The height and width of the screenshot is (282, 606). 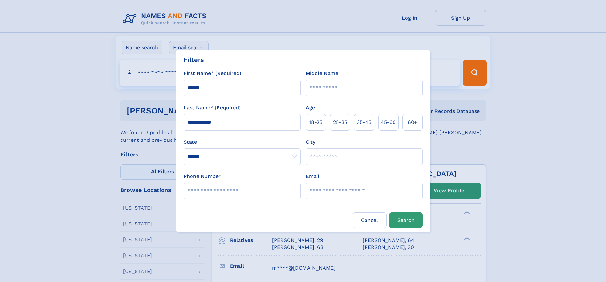 What do you see at coordinates (202, 177) in the screenshot?
I see `label: Phone Number` at bounding box center [202, 177].